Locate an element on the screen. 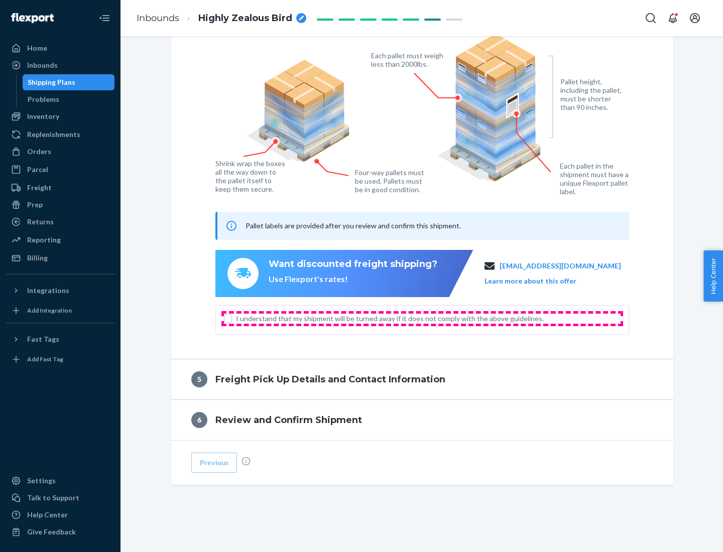 Image resolution: width=723 pixels, height=552 pixels. button: Help Center is located at coordinates (712, 276).